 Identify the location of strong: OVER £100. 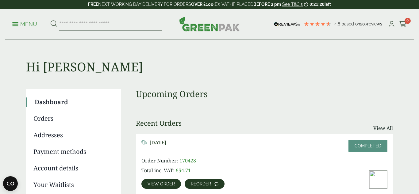
(202, 4).